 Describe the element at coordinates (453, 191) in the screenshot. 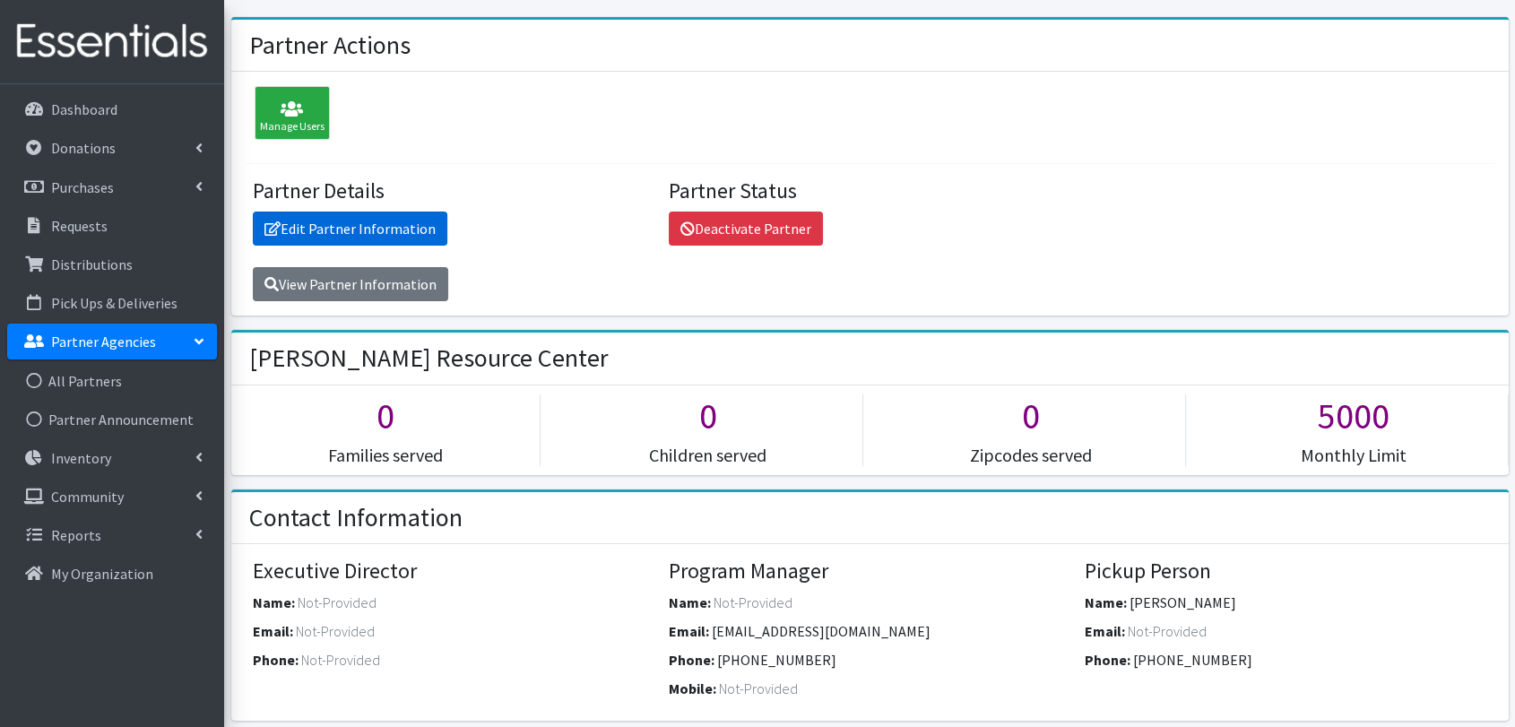

I see `h4: Partner Details` at that location.